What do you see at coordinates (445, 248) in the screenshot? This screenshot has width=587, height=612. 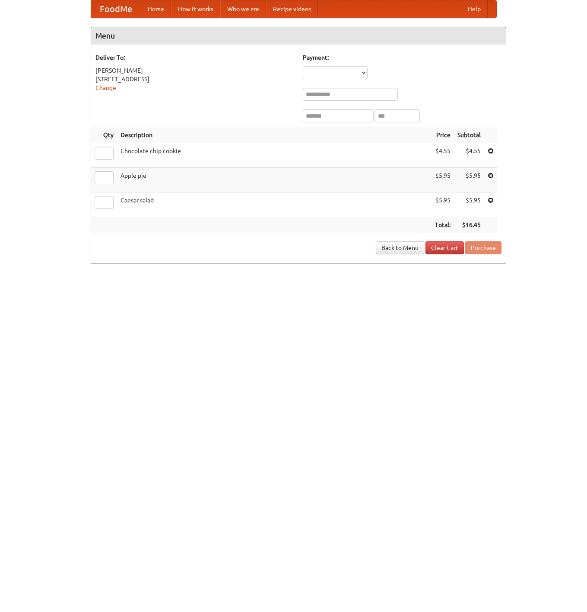 I see `a: Clear Cart` at bounding box center [445, 248].